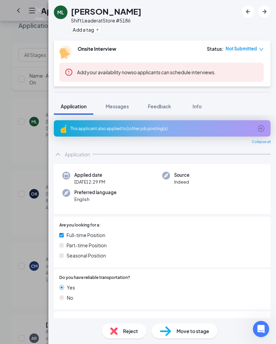 The width and height of the screenshot is (276, 344). Describe the element at coordinates (58, 154) in the screenshot. I see `svg: ChevronUp` at that location.